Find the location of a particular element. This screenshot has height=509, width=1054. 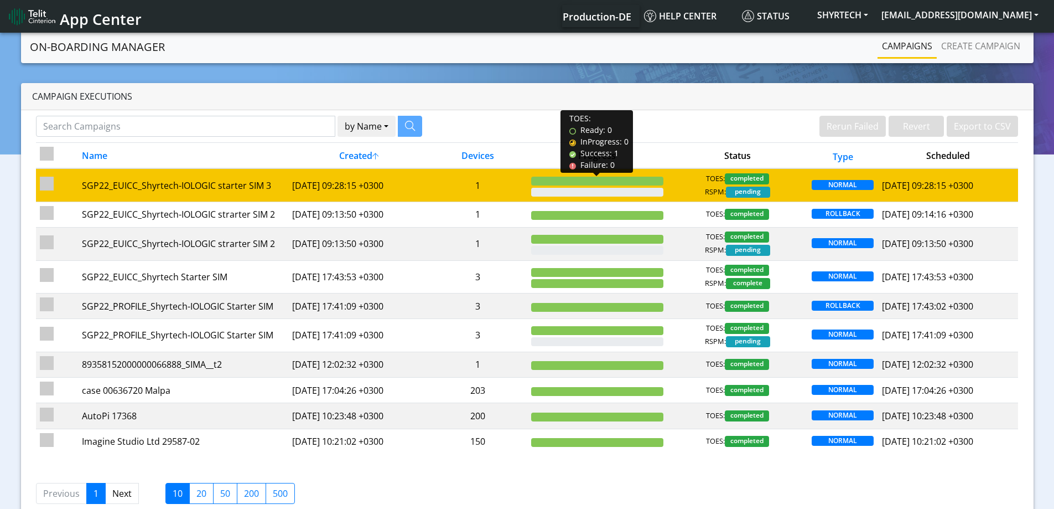

div: SGP22_EUICC_Shyrtech-IOLOGIC starter SIM 3 is located at coordinates (183, 185).